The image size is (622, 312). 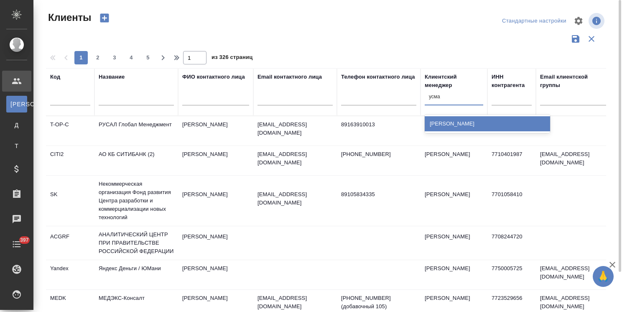 What do you see at coordinates (511, 275) in the screenshot?
I see `td: 7750005725` at bounding box center [511, 275].